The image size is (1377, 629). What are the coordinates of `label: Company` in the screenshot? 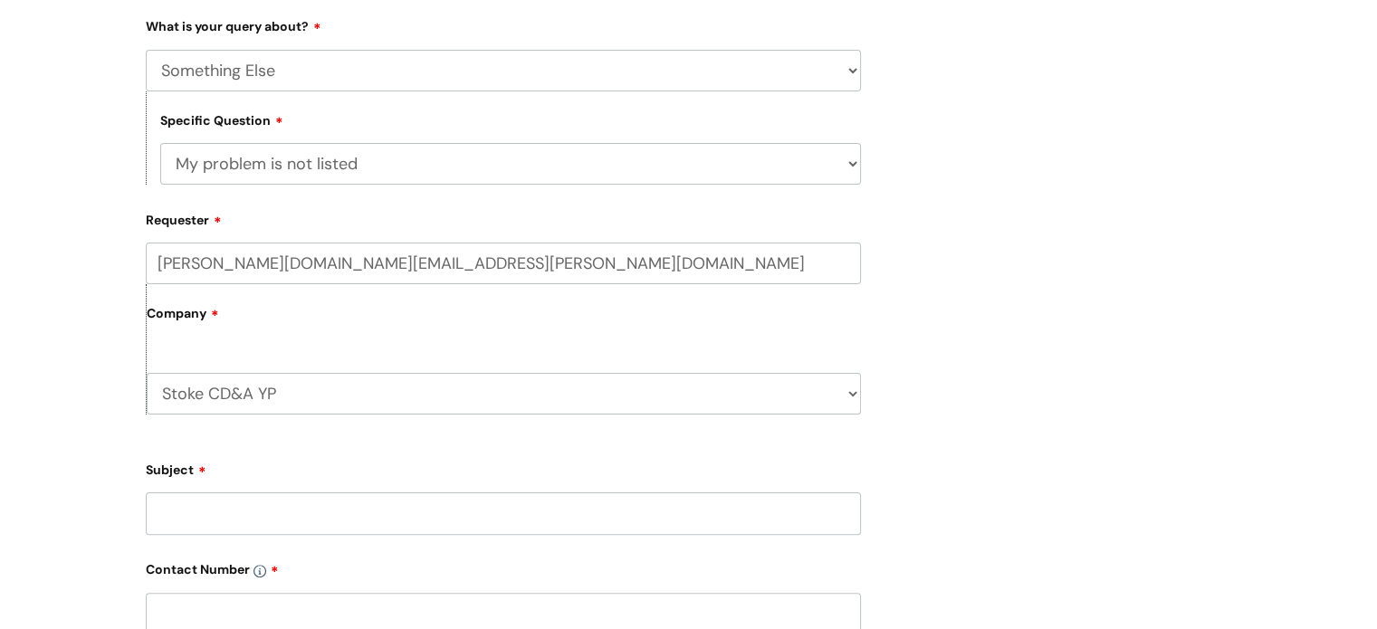 It's located at (503, 320).